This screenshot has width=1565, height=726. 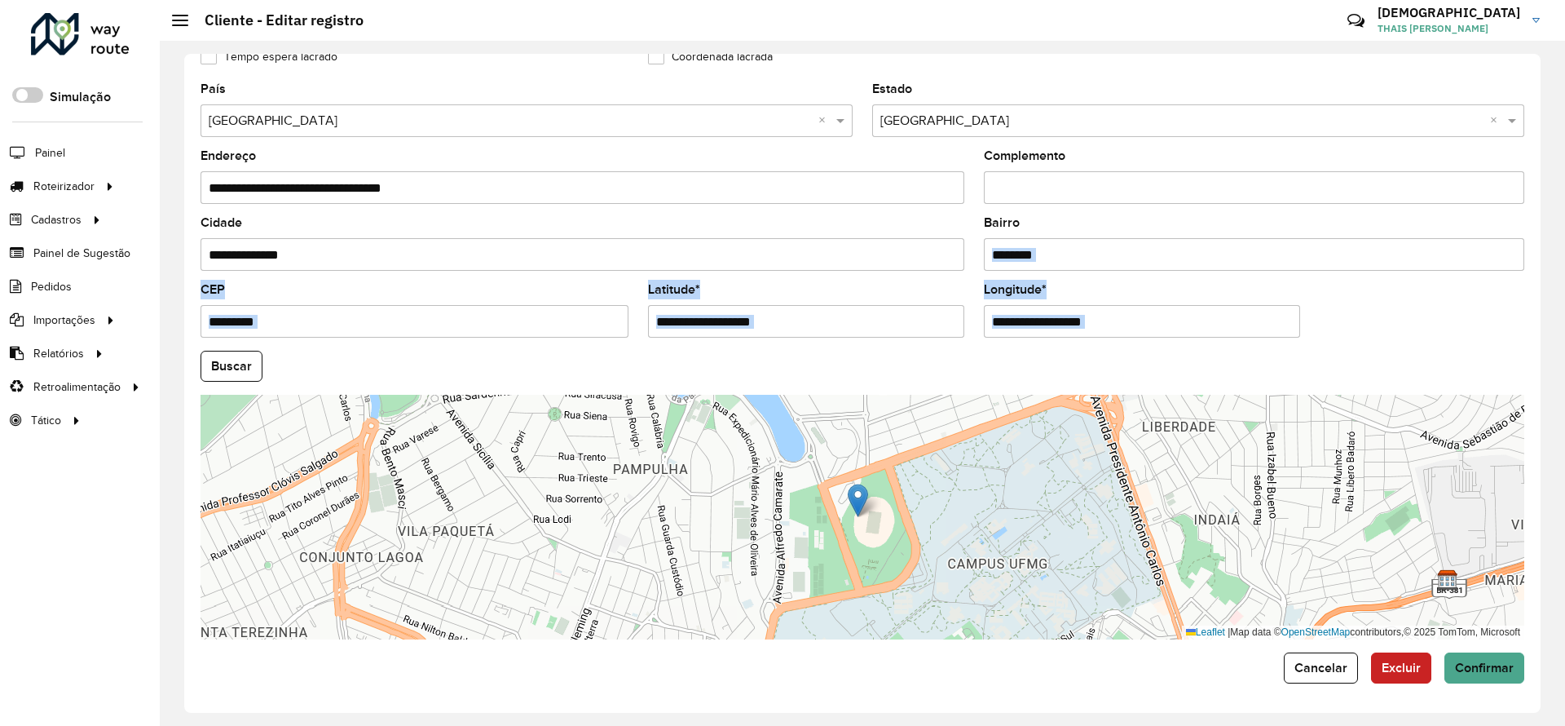 I want to click on div: Map data © contributors,© 2025 TomTom, Microsoft, so click(x=1353, y=632).